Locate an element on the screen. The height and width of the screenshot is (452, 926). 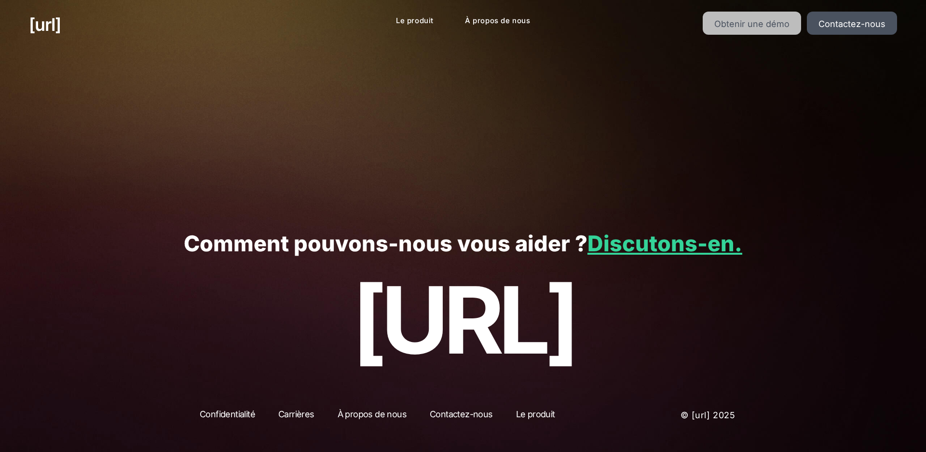
a: Confidentialité is located at coordinates (227, 415).